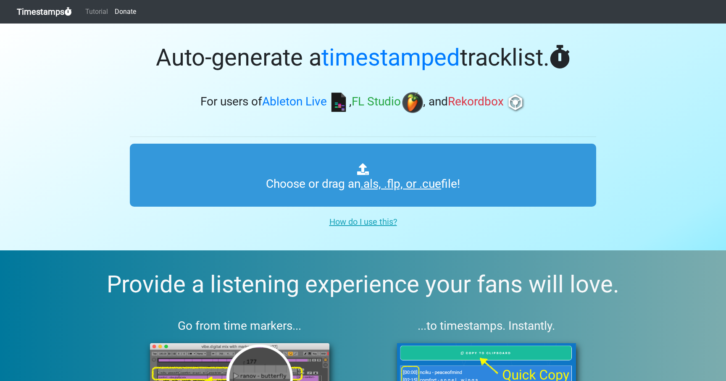 The height and width of the screenshot is (381, 726). Describe the element at coordinates (239, 326) in the screenshot. I see `h3: Go from time markers...` at that location.